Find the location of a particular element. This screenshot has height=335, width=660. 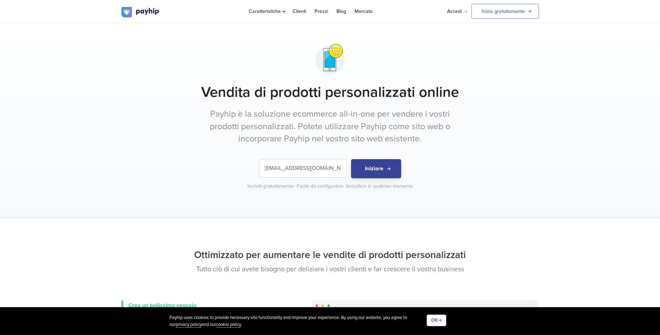

a: Inizia gratuitamente is located at coordinates (505, 11).